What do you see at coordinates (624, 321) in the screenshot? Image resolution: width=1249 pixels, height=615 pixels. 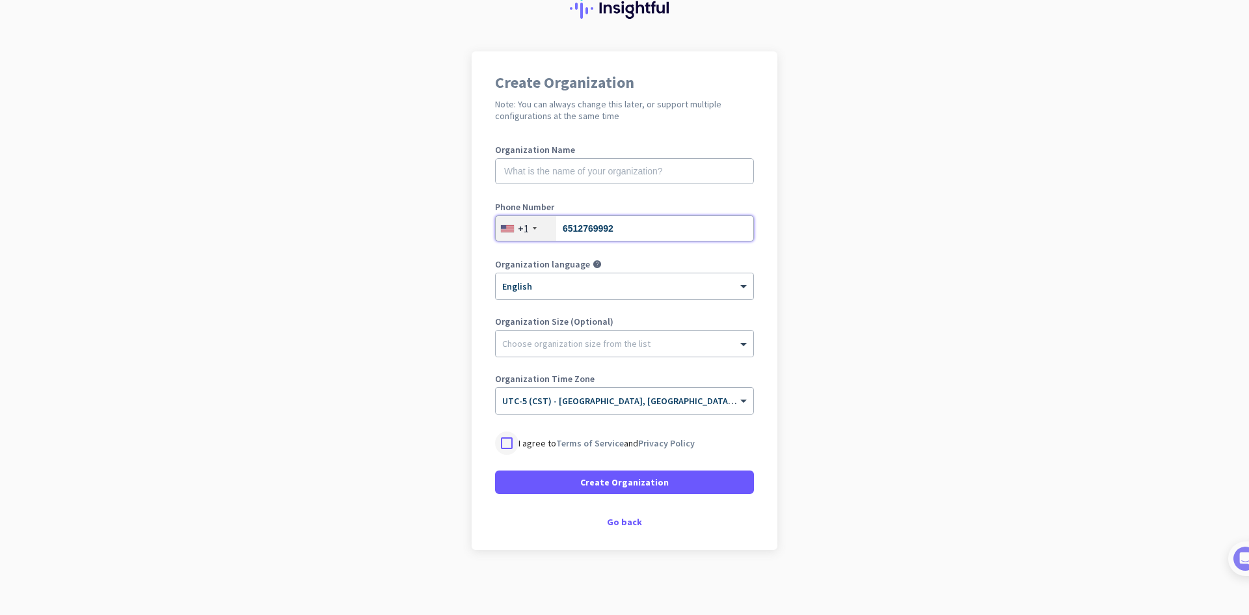 I see `label: Organization Size (Optional)` at bounding box center [624, 321].